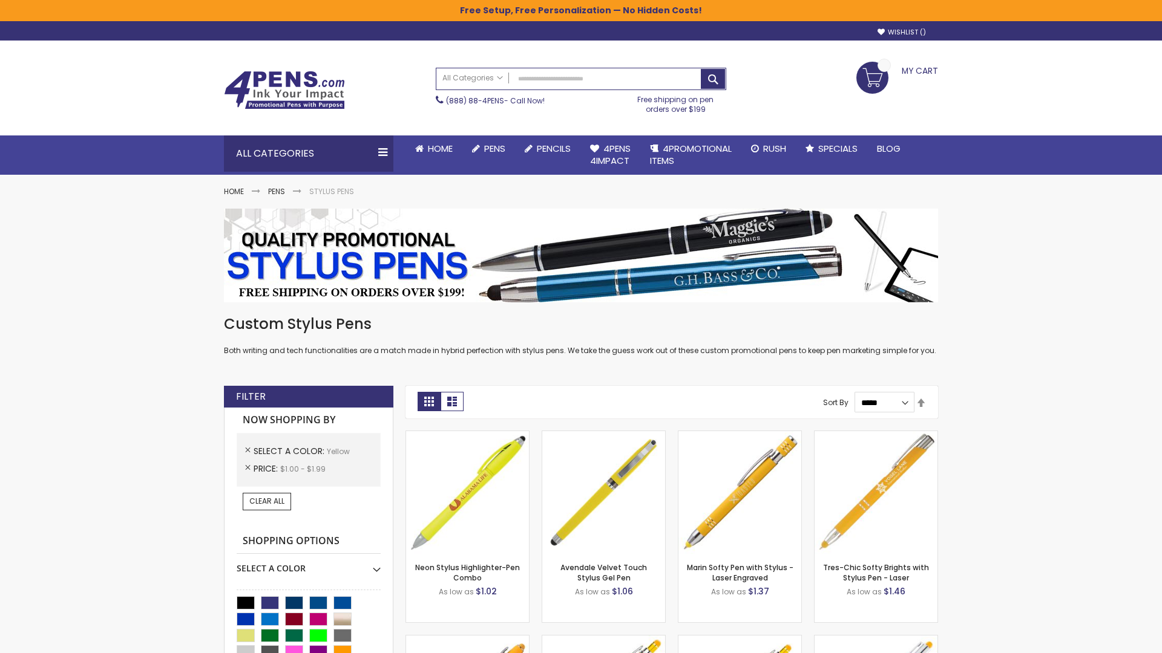  I want to click on a: Blog, so click(888, 149).